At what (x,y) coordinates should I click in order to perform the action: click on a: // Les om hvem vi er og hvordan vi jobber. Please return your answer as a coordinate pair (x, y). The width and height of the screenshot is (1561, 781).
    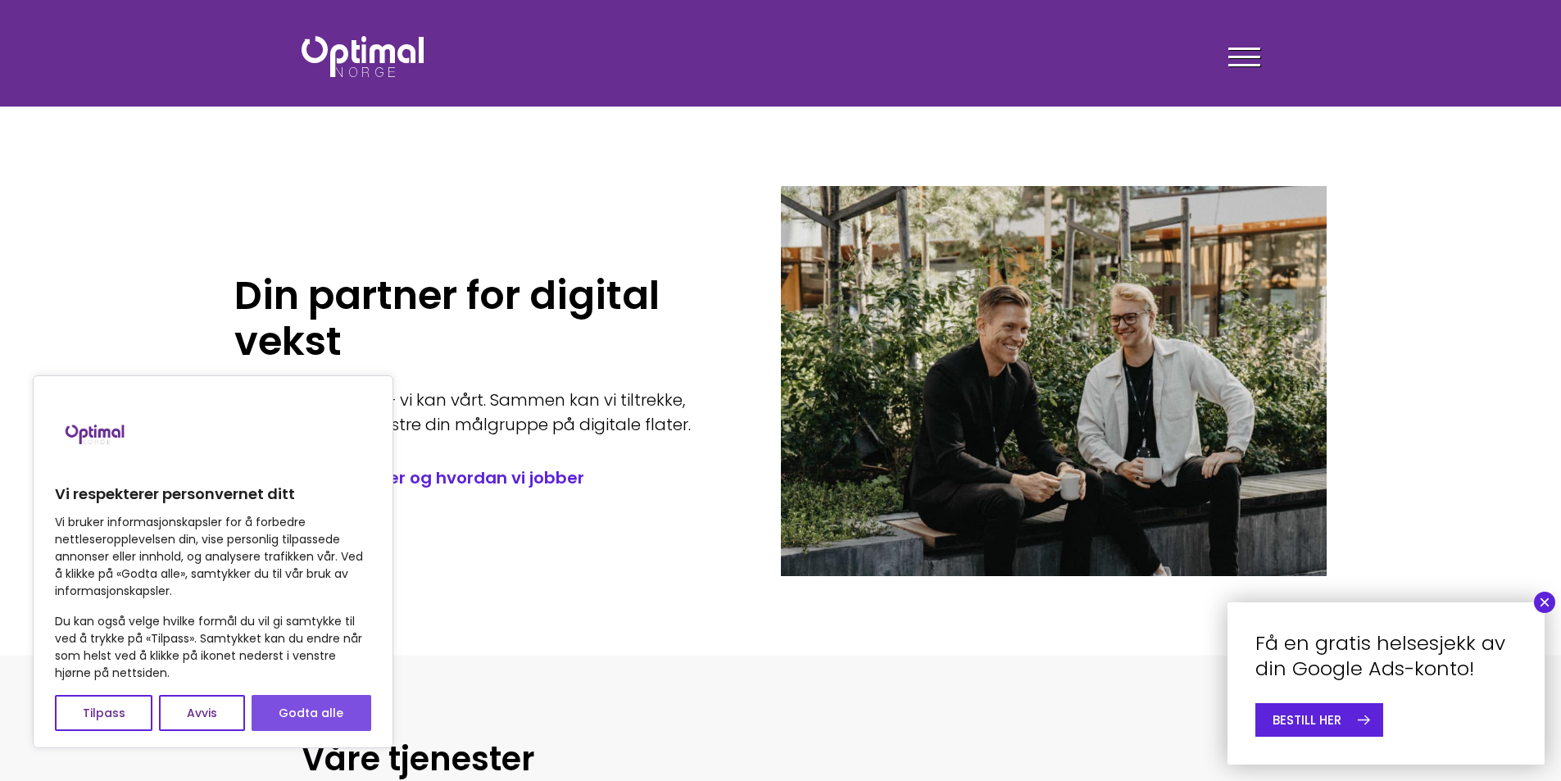
    Looking at the image, I should click on (483, 478).